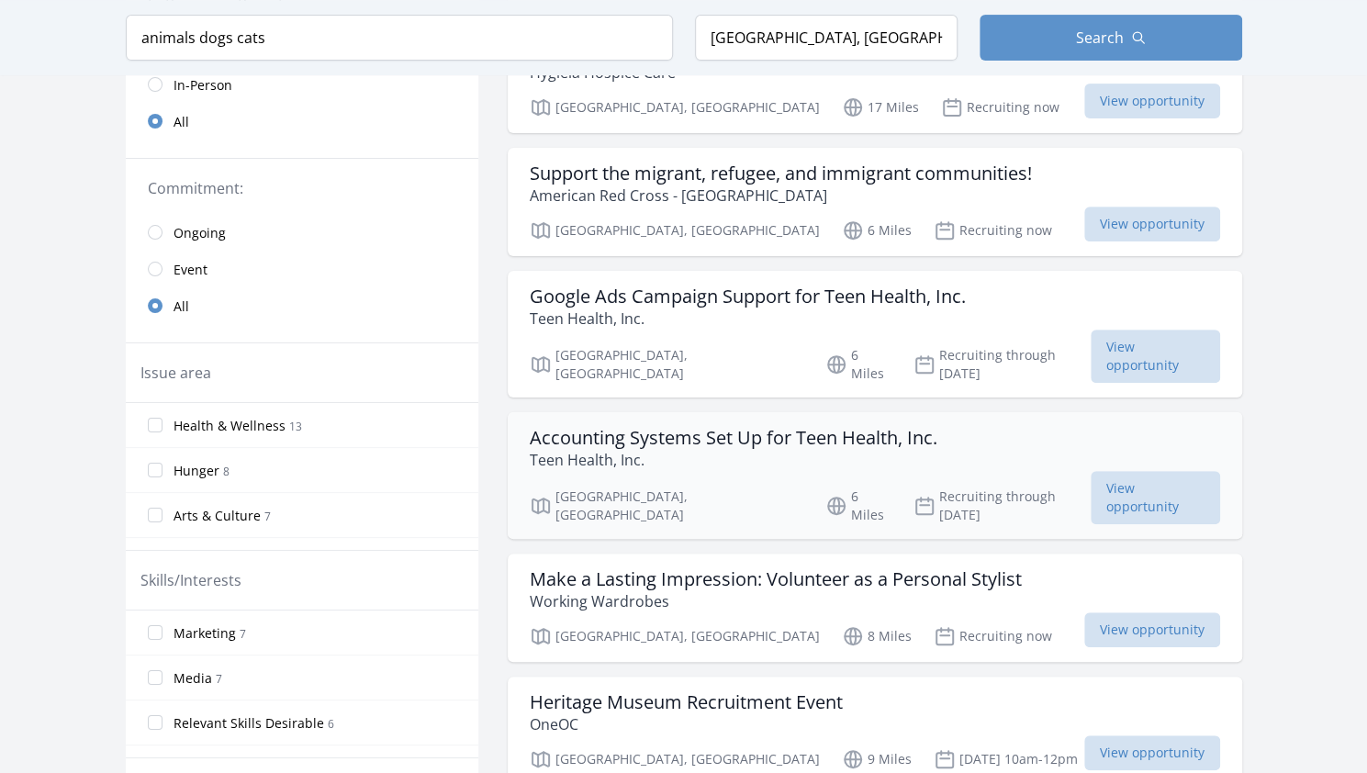 The height and width of the screenshot is (773, 1367). Describe the element at coordinates (205, 633) in the screenshot. I see `span: Marketing` at that location.